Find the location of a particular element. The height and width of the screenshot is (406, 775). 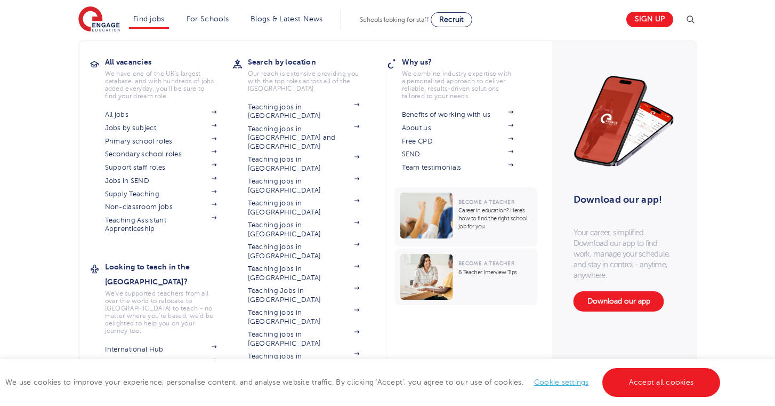

a: Why us?We combine industry expertise with a personalised approach to deliver reliable, results-dr... is located at coordinates (466, 77).